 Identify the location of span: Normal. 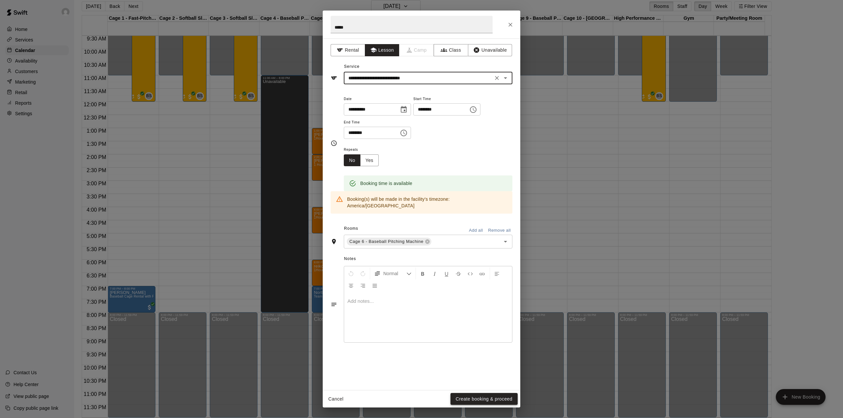
(395, 274).